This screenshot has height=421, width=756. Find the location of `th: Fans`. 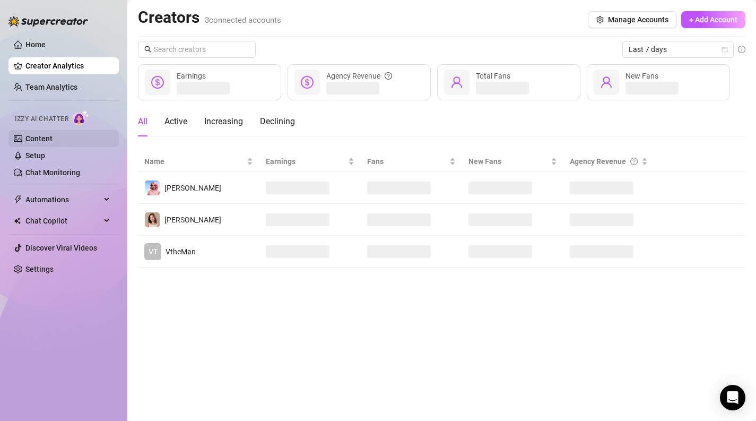

th: Fans is located at coordinates (411, 161).